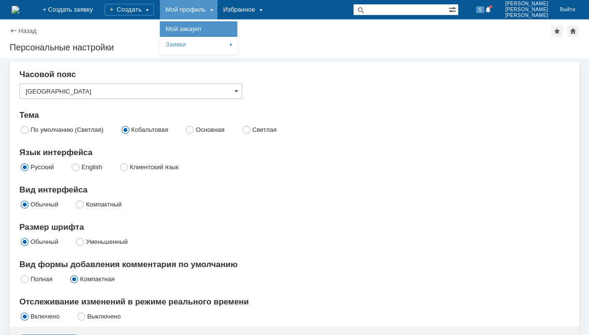 The image size is (589, 335). What do you see at coordinates (104, 204) in the screenshot?
I see `label: Компактный` at bounding box center [104, 204].